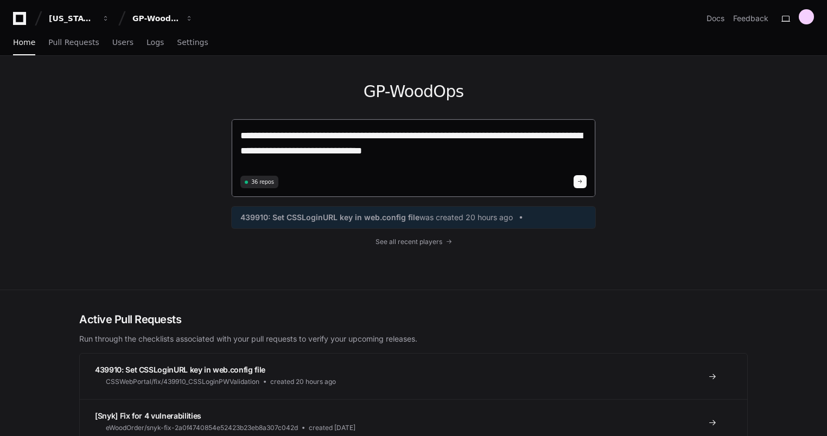  What do you see at coordinates (123, 43) in the screenshot?
I see `a: Users` at bounding box center [123, 43].